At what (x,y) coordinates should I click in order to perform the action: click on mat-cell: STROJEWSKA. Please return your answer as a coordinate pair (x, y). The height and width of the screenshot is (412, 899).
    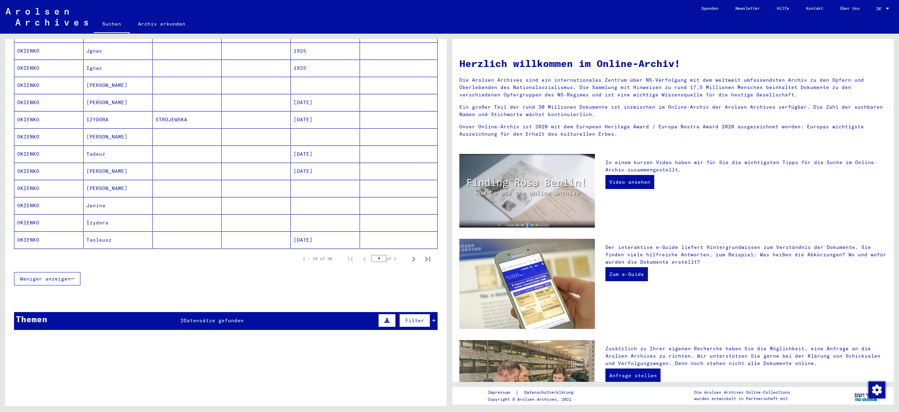
    Looking at the image, I should click on (187, 120).